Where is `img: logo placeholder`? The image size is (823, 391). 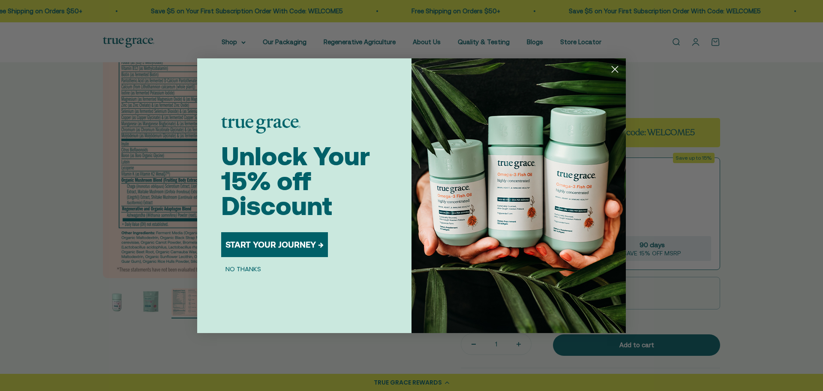 img: logo placeholder is located at coordinates (261, 125).